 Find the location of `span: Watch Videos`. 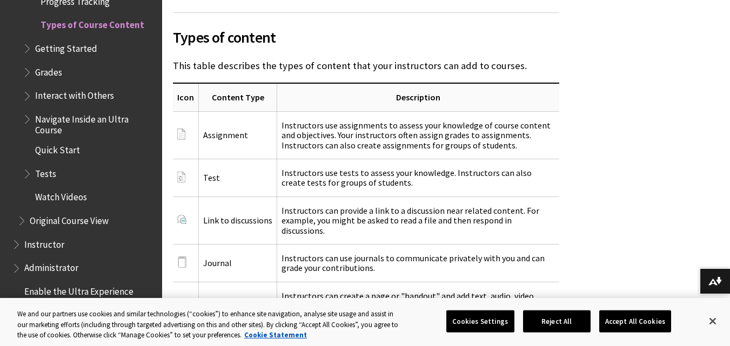

span: Watch Videos is located at coordinates (61, 196).